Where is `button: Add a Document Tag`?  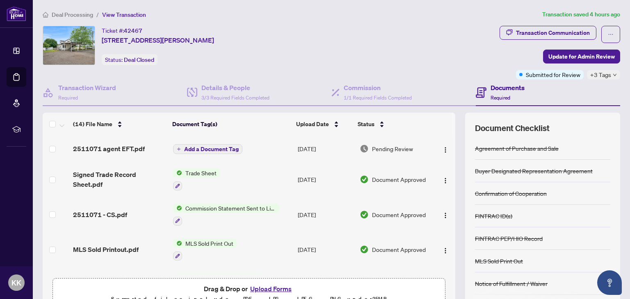
button: Add a Document Tag is located at coordinates (207, 149).